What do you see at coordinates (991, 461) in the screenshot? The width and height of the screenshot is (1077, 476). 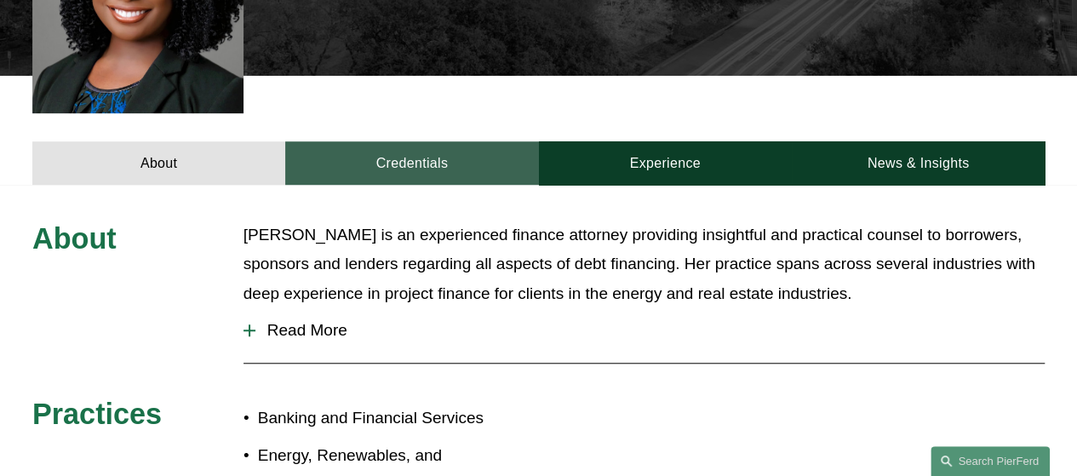 I see `a: Search this site` at bounding box center [991, 461].